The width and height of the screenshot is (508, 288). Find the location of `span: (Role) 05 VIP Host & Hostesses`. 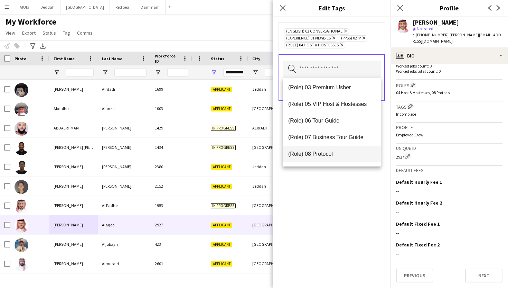

span: (Role) 05 VIP Host & Hostesses is located at coordinates (332, 104).